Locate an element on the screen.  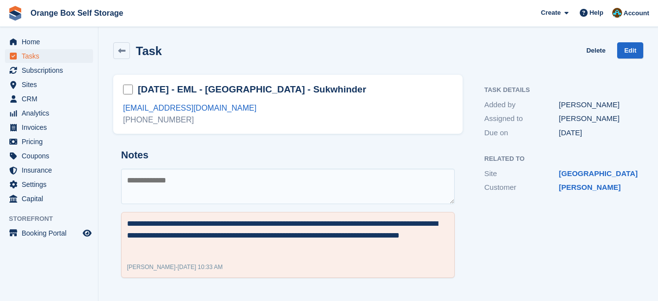
div: Assigned to is located at coordinates (522, 119).